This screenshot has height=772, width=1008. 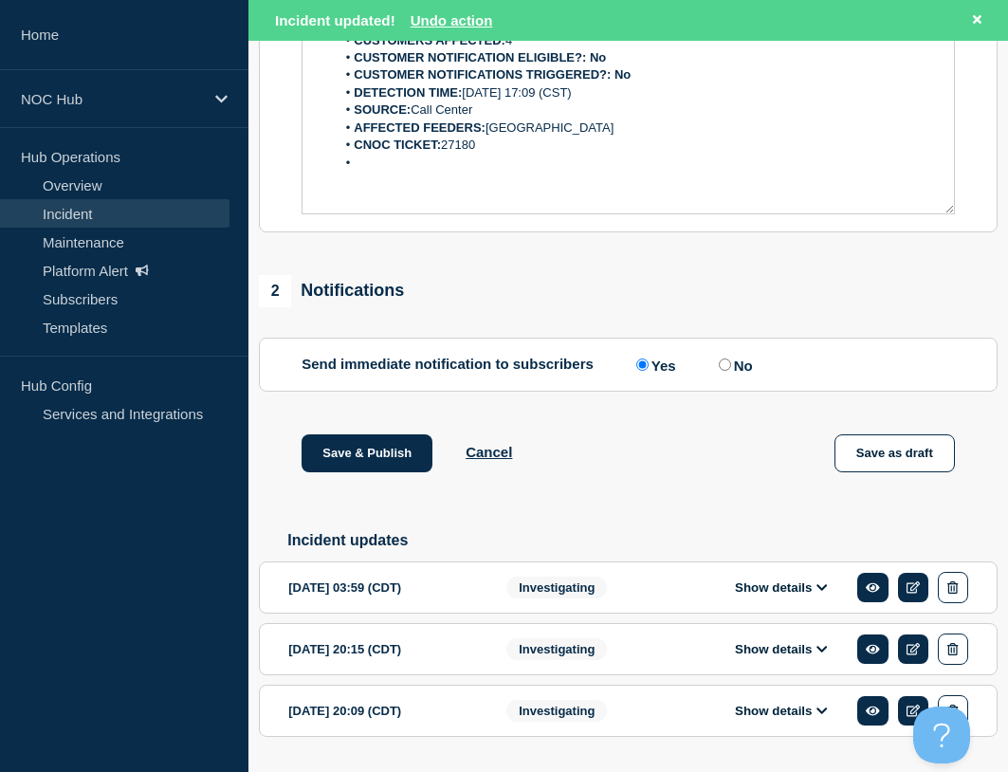 I want to click on button: Cancel, so click(x=488, y=451).